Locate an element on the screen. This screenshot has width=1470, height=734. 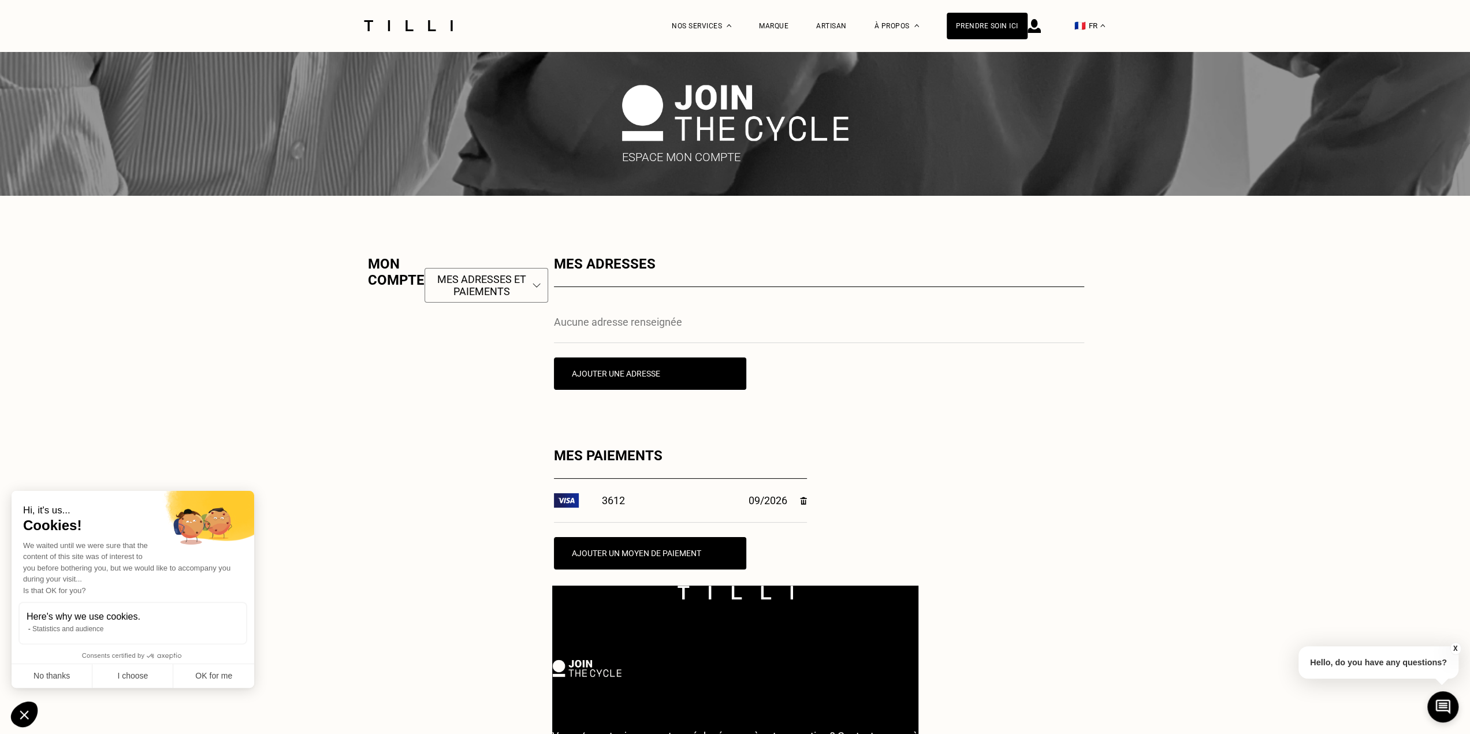
img: Supprimer la carte is located at coordinates (803, 501).